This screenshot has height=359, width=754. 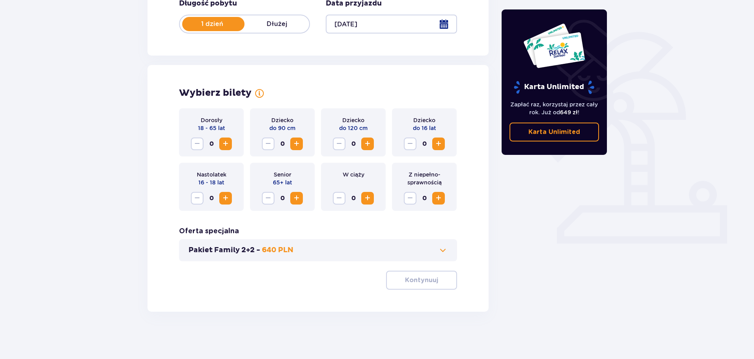 I want to click on p: Wybierz bilety, so click(x=215, y=93).